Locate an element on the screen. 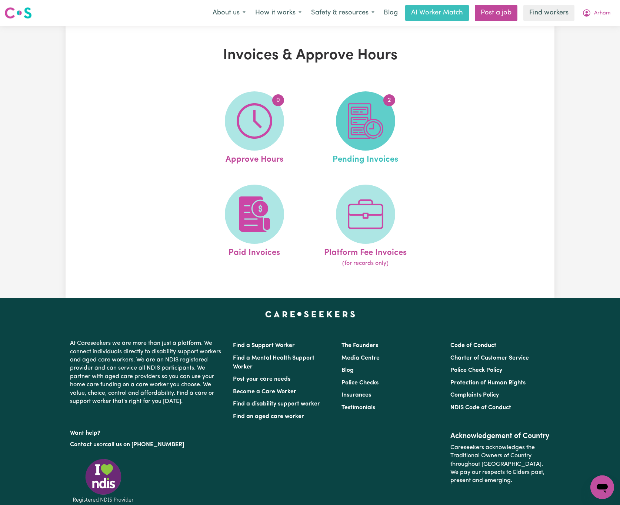 Image resolution: width=620 pixels, height=505 pixels. p: At Careseekers we are more than just a platform. We connect individuals directly to disability su... is located at coordinates (147, 373).